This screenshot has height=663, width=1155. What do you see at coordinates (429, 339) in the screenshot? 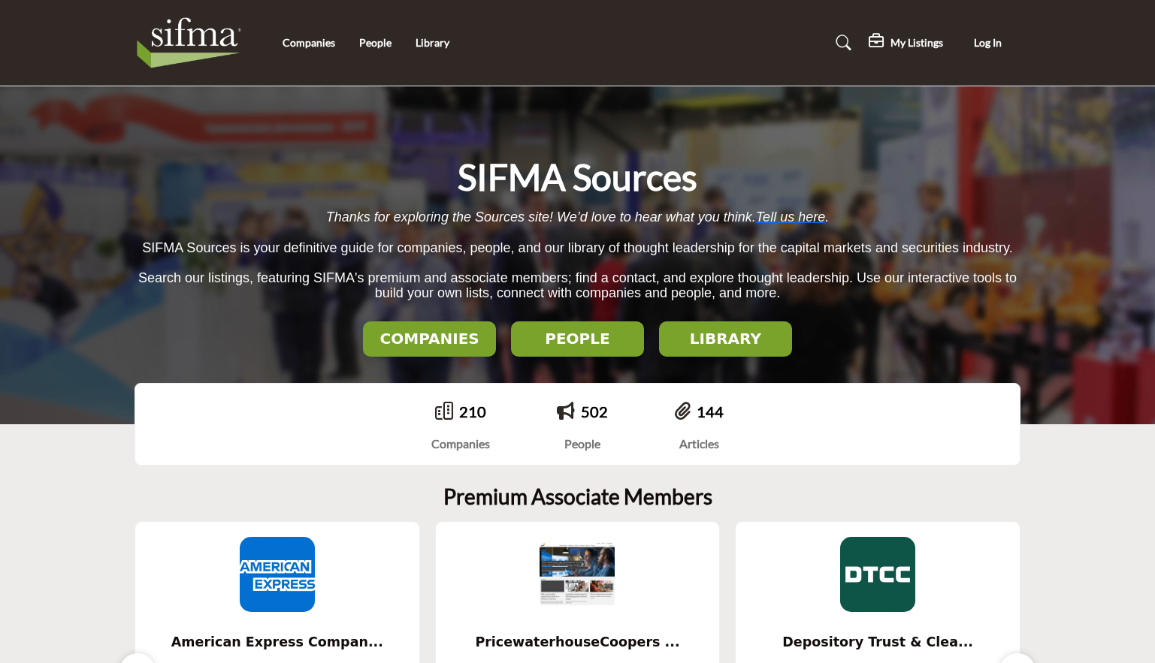
I see `button: COMPANIES` at bounding box center [429, 339].